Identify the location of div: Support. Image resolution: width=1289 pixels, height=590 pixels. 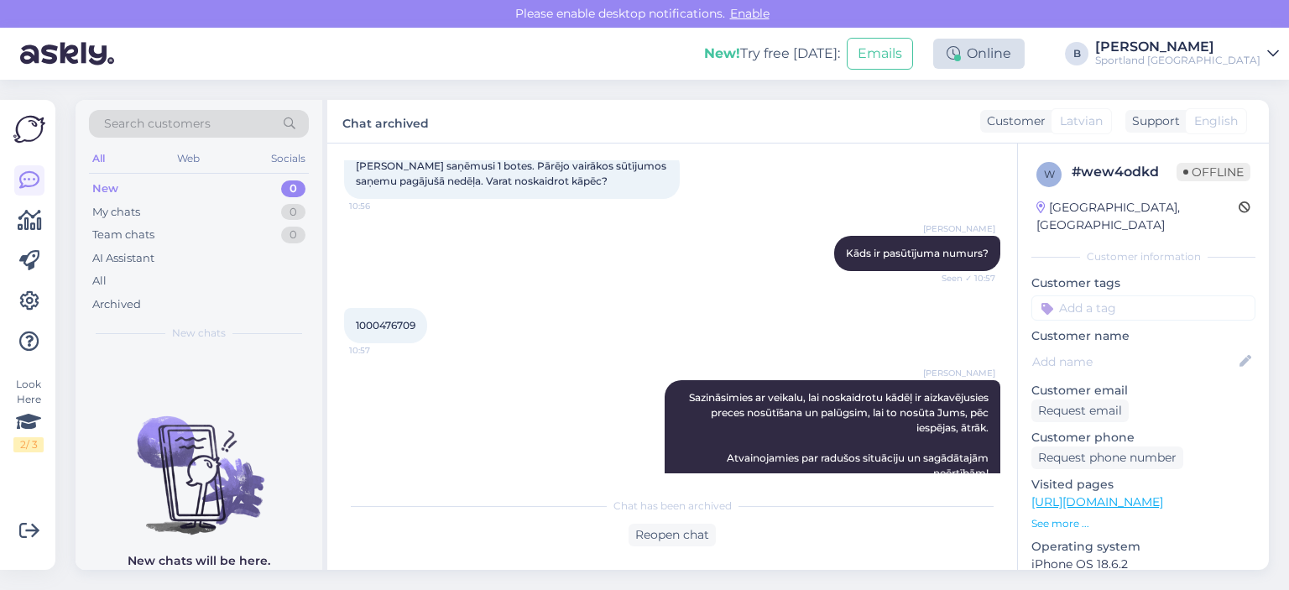
(1152, 121).